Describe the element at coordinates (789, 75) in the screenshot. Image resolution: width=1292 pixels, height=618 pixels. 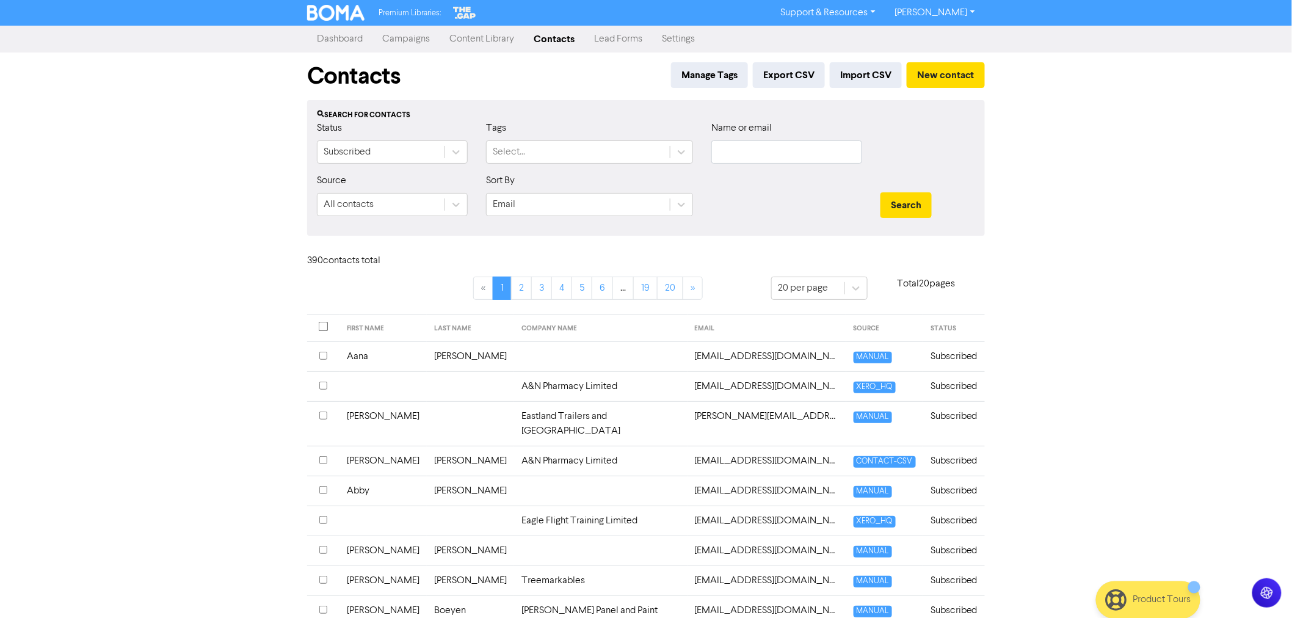
I see `button: Export CSV` at that location.